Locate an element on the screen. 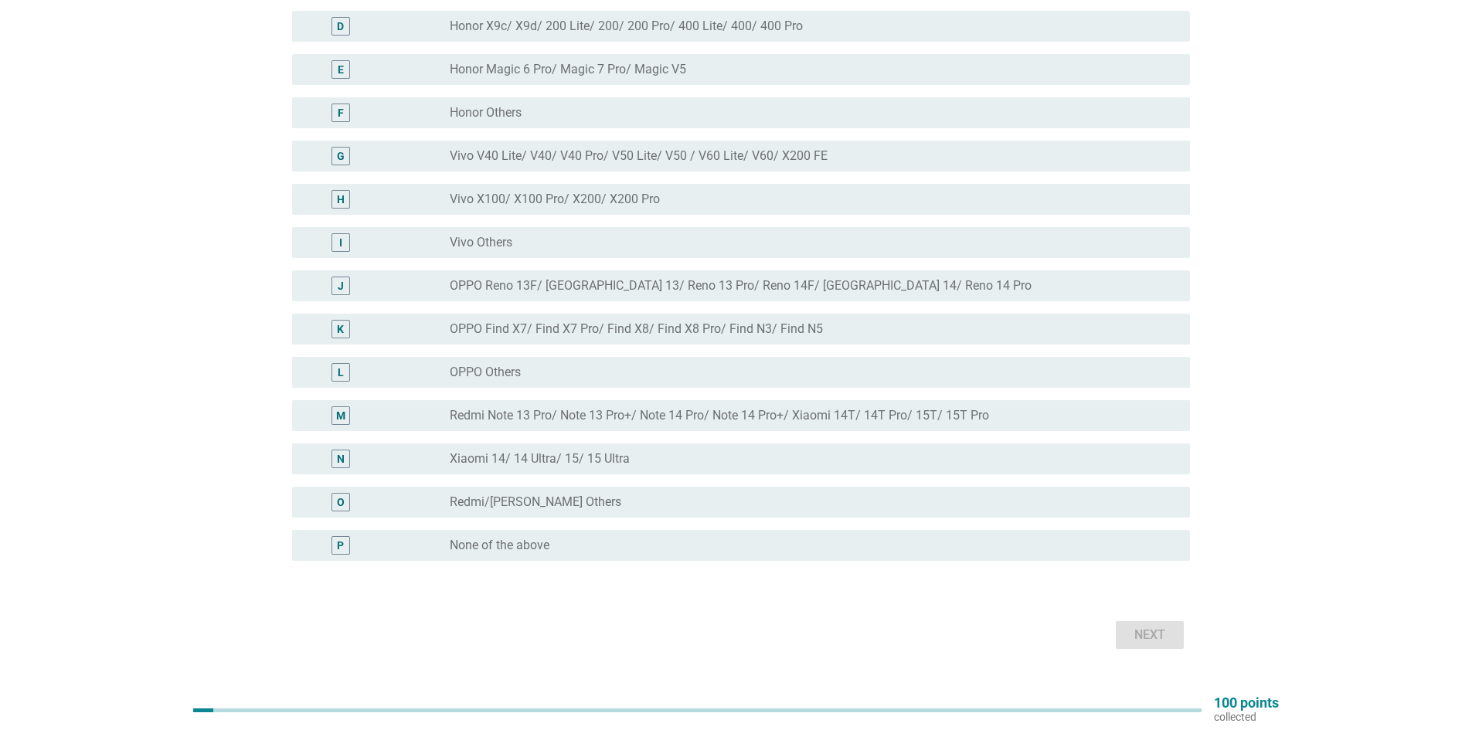  p: collected is located at coordinates (1247, 717).